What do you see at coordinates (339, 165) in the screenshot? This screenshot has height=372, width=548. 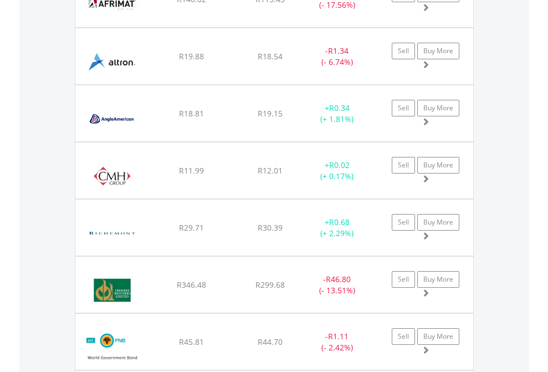 I see `span: R0.02` at bounding box center [339, 165].